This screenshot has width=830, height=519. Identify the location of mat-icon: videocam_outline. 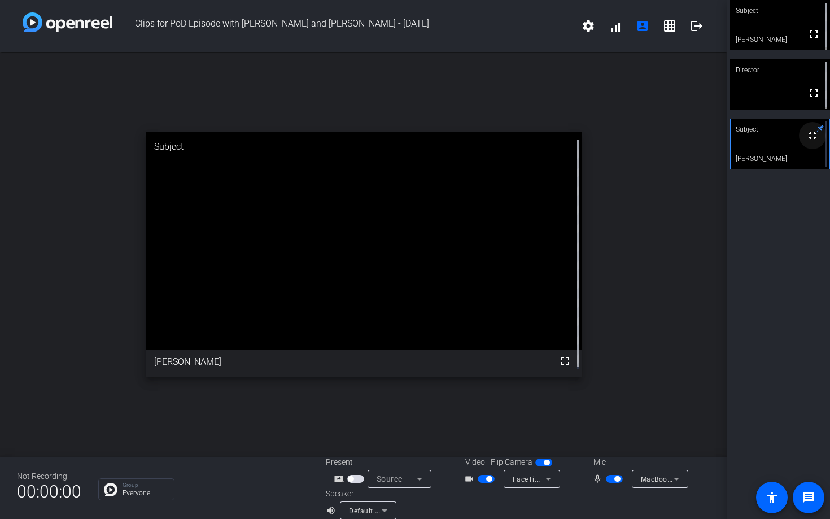
(471, 479).